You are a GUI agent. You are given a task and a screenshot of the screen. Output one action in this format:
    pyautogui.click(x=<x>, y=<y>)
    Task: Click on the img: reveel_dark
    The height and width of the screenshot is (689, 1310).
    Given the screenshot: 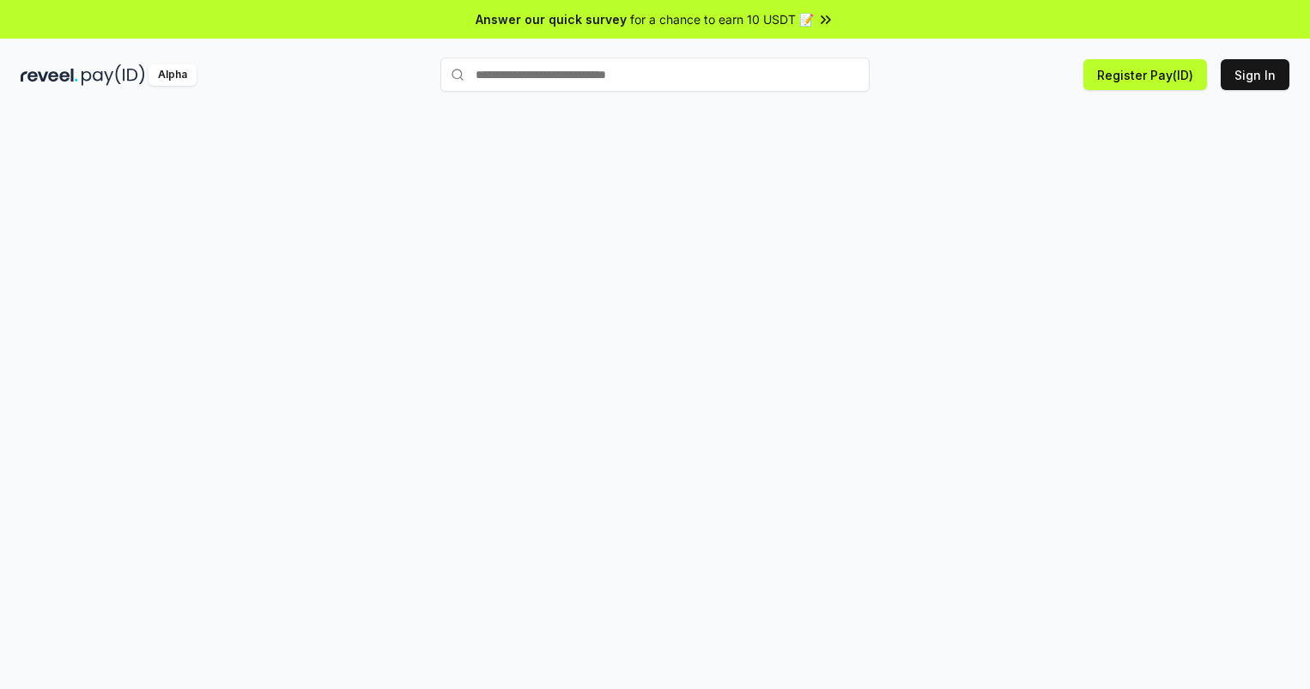 What is the action you would take?
    pyautogui.click(x=49, y=75)
    